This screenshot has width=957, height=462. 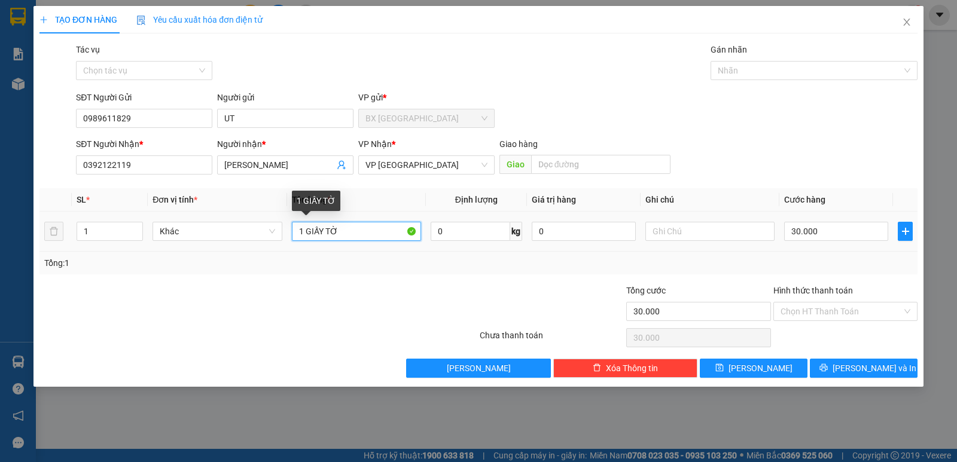 What do you see at coordinates (625, 368) in the screenshot?
I see `button: deleteXóa Thông tin` at bounding box center [625, 368].